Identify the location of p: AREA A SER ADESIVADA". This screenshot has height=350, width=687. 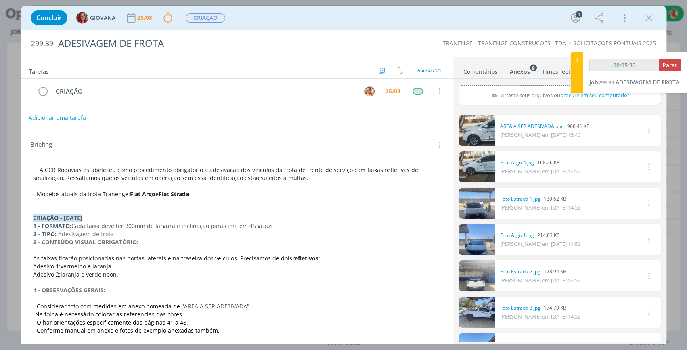
(237, 306).